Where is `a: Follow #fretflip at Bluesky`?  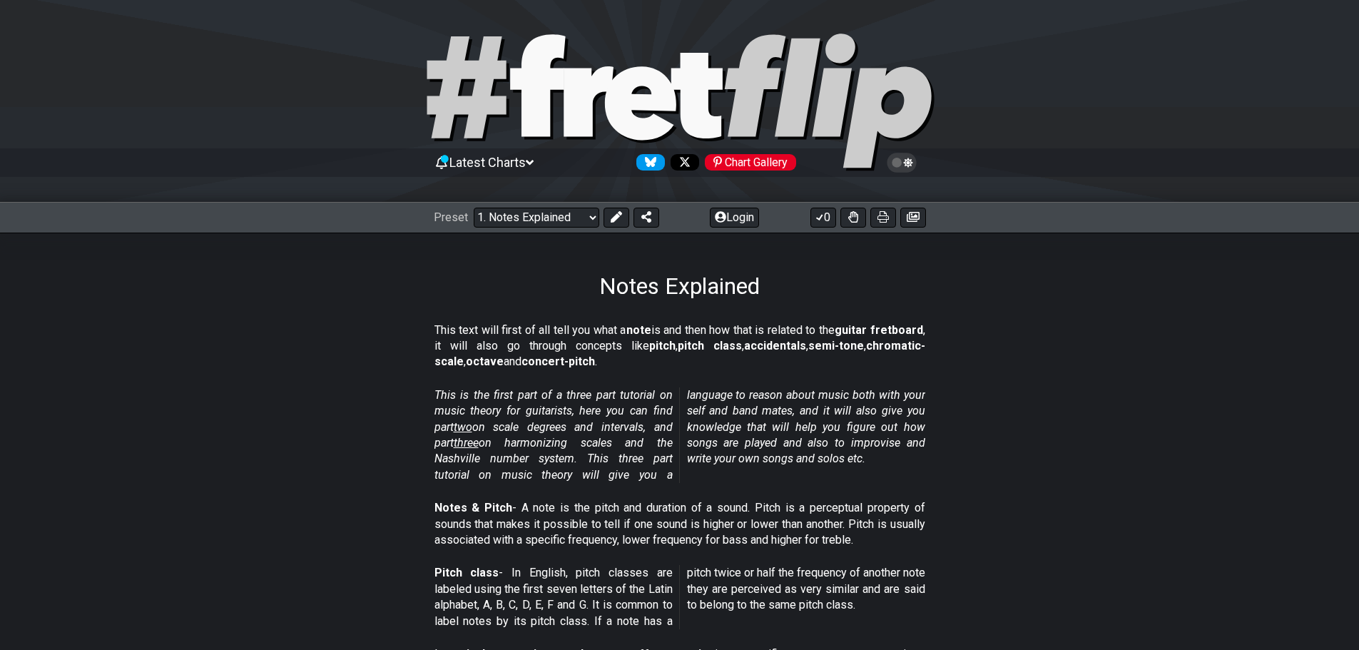
a: Follow #fretflip at Bluesky is located at coordinates (648, 162).